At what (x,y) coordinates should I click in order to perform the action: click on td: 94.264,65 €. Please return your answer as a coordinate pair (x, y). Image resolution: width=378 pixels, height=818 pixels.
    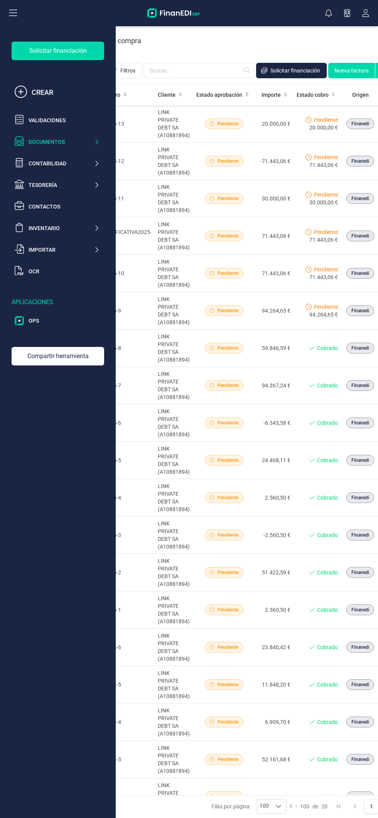
    Looking at the image, I should click on (274, 311).